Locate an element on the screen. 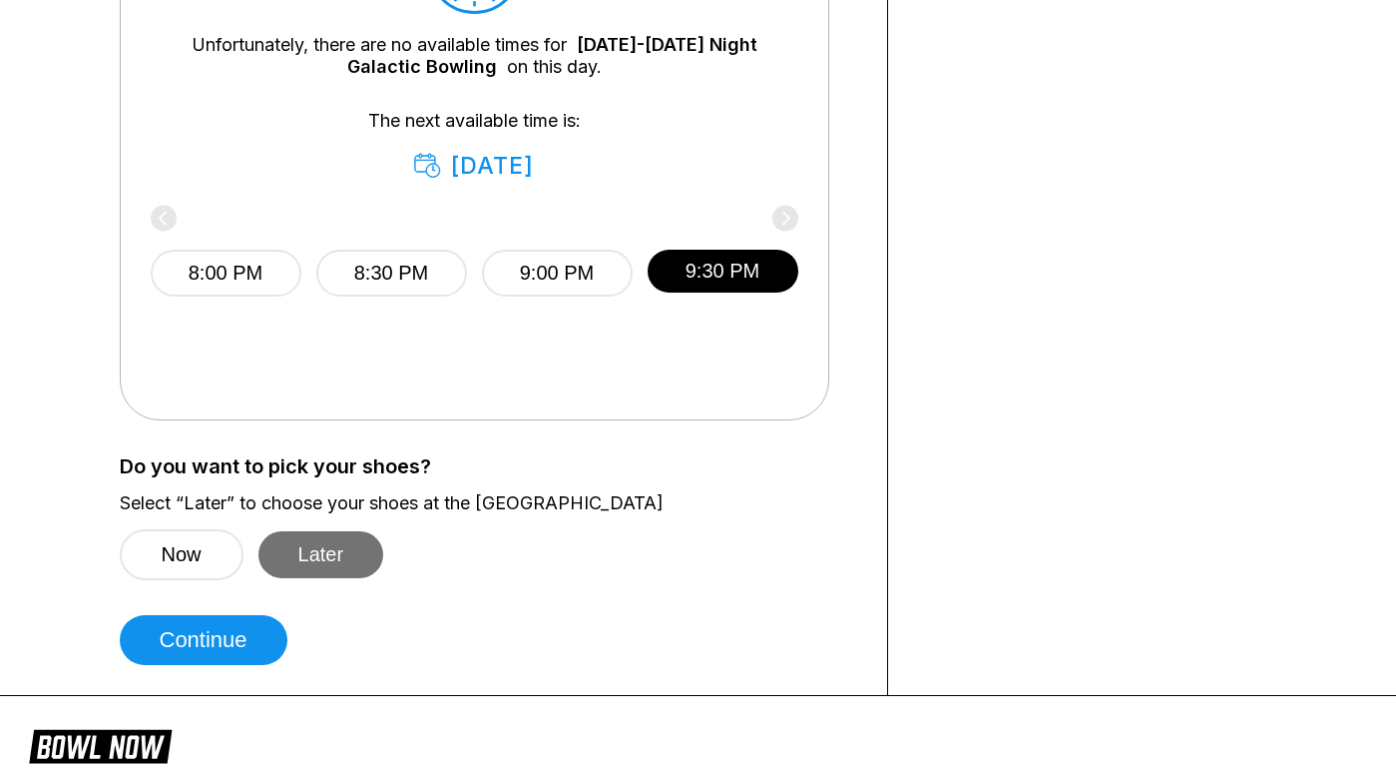 The height and width of the screenshot is (771, 1396). button: 9:00 PM is located at coordinates (557, 273).